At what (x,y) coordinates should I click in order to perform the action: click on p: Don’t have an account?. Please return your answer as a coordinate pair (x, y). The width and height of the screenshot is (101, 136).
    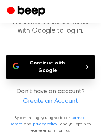
    Looking at the image, I should click on (50, 96).